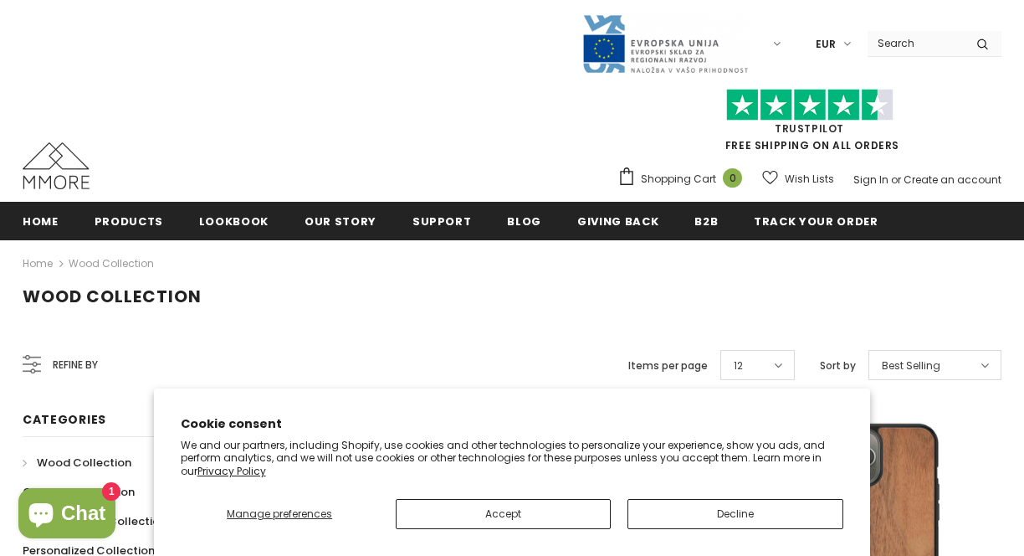 The image size is (1024, 556). What do you see at coordinates (524, 220) in the screenshot?
I see `a: Blog` at bounding box center [524, 220].